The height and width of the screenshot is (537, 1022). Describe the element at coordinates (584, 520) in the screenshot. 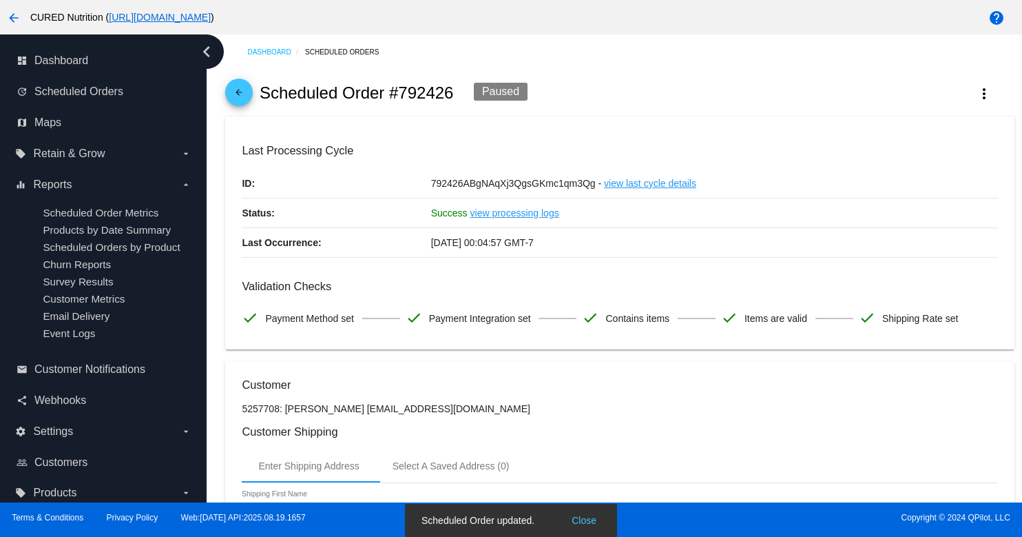

I see `button: Close` at that location.